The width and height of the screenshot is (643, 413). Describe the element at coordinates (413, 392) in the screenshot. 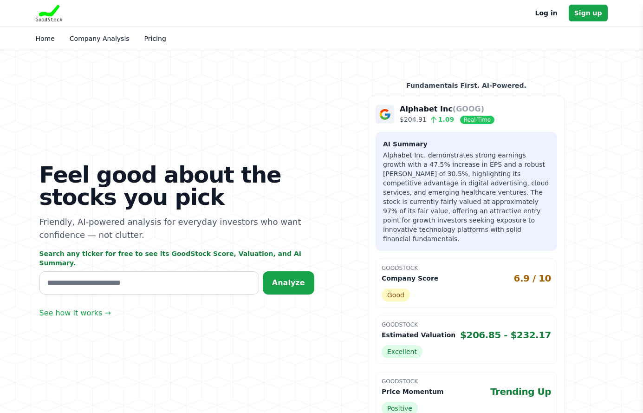

I see `p: Price Momentum` at that location.